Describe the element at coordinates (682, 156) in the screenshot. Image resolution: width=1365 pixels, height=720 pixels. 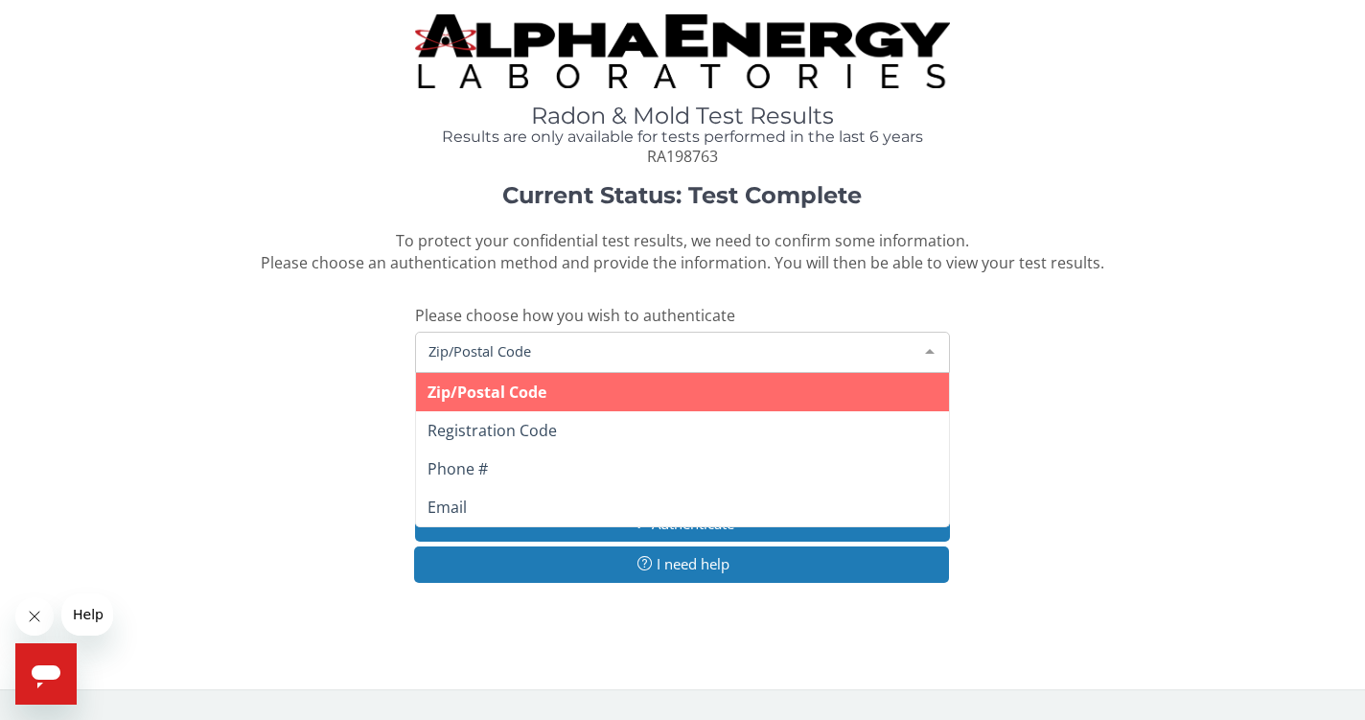
I see `span: RA198763` at that location.